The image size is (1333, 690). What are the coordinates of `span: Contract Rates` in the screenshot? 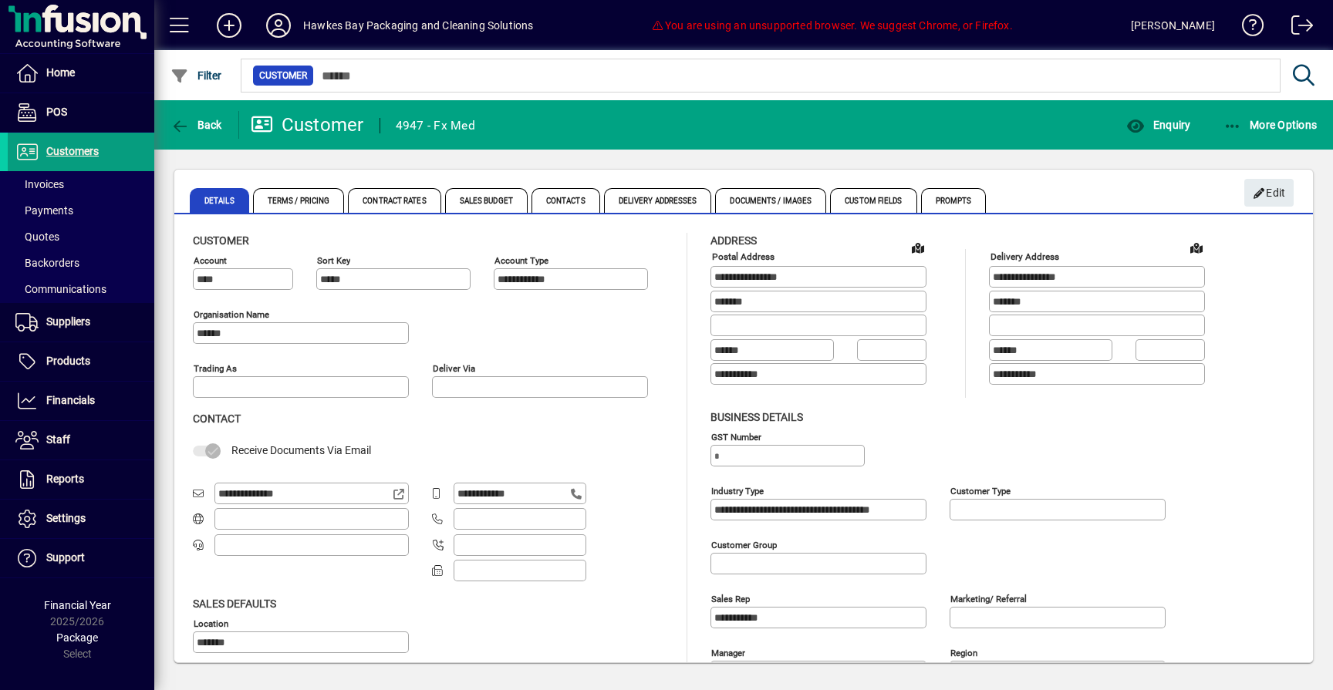 It's located at (394, 201).